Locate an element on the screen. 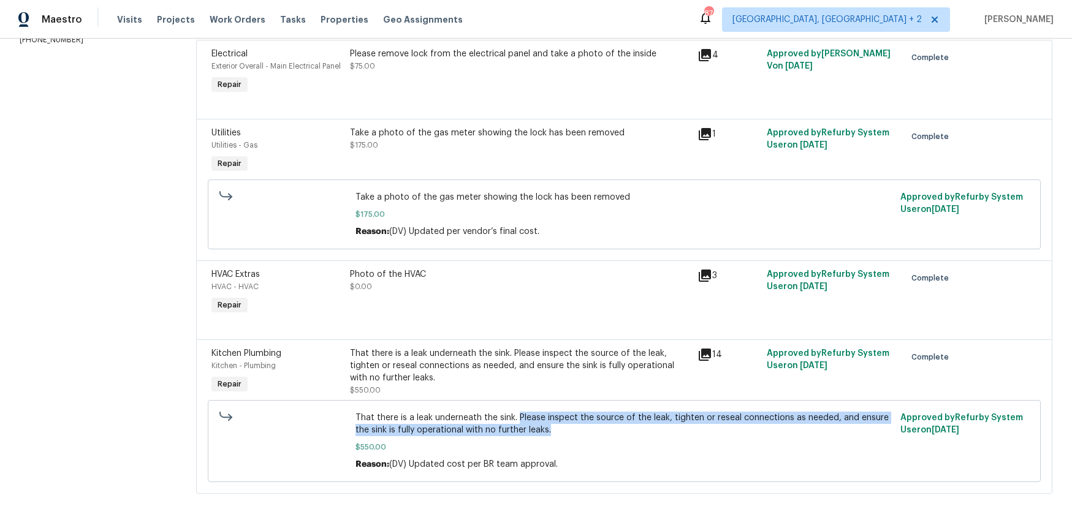  span: (DV) Updated per vendor’s final cost. is located at coordinates (464, 232).